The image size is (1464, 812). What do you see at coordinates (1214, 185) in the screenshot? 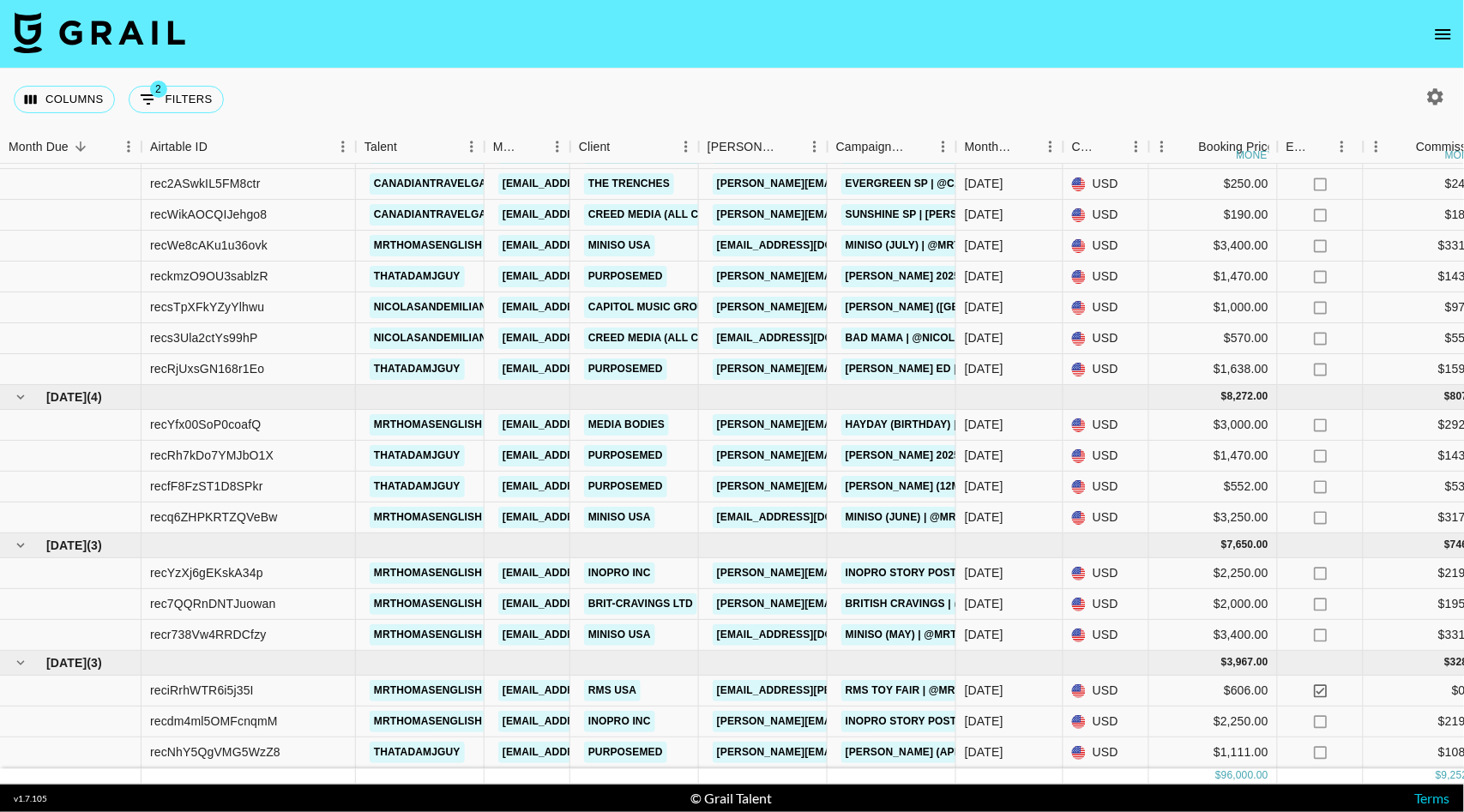
I see `div: $250.00` at bounding box center [1214, 185].